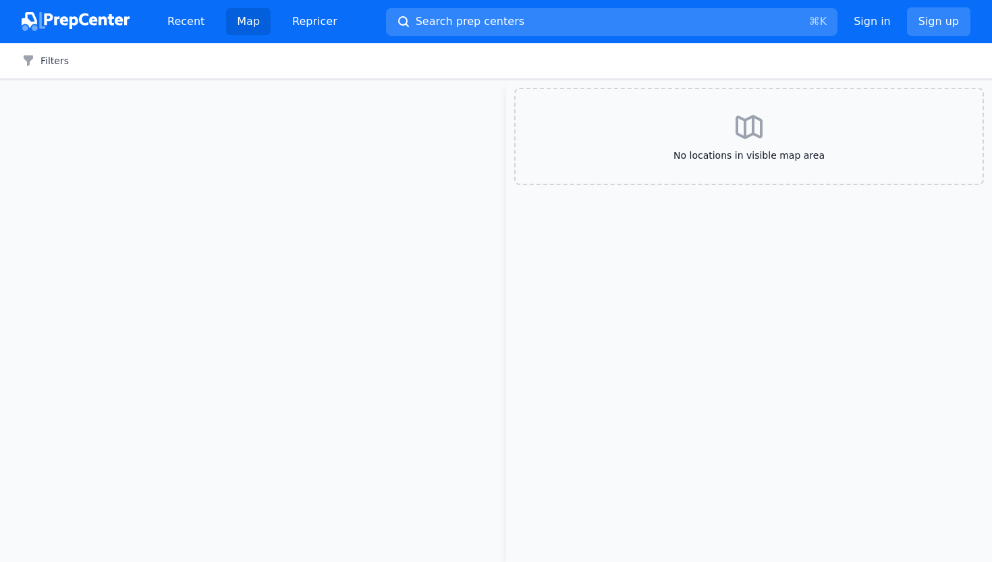  I want to click on button: Filters, so click(45, 61).